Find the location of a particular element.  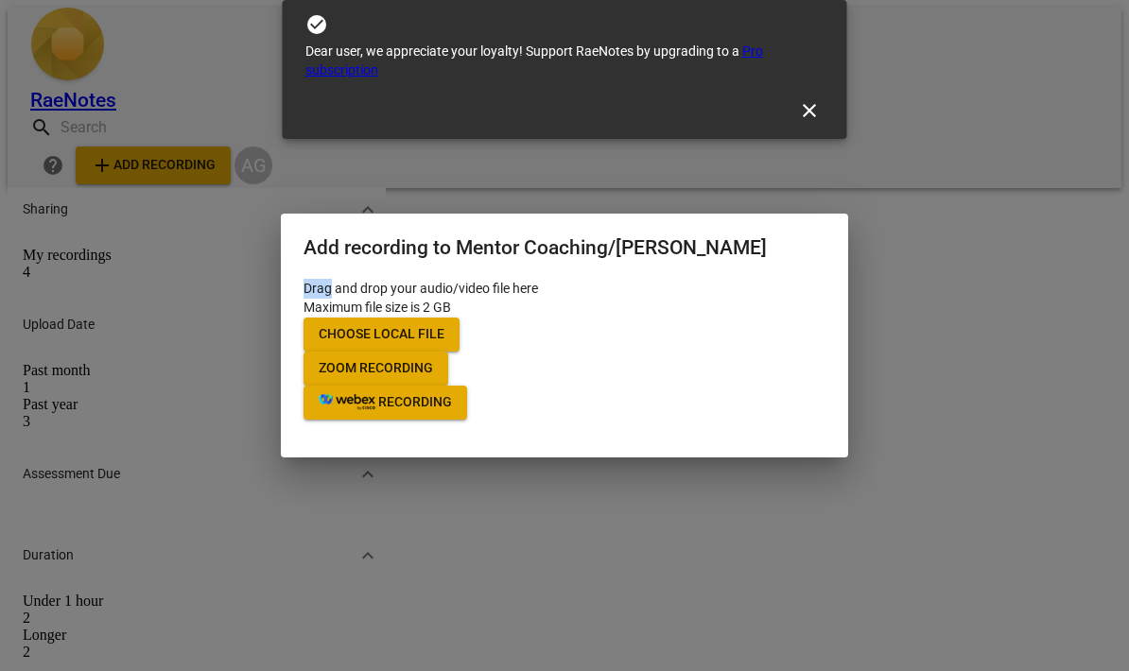

span: check_circle is located at coordinates (317, 25).